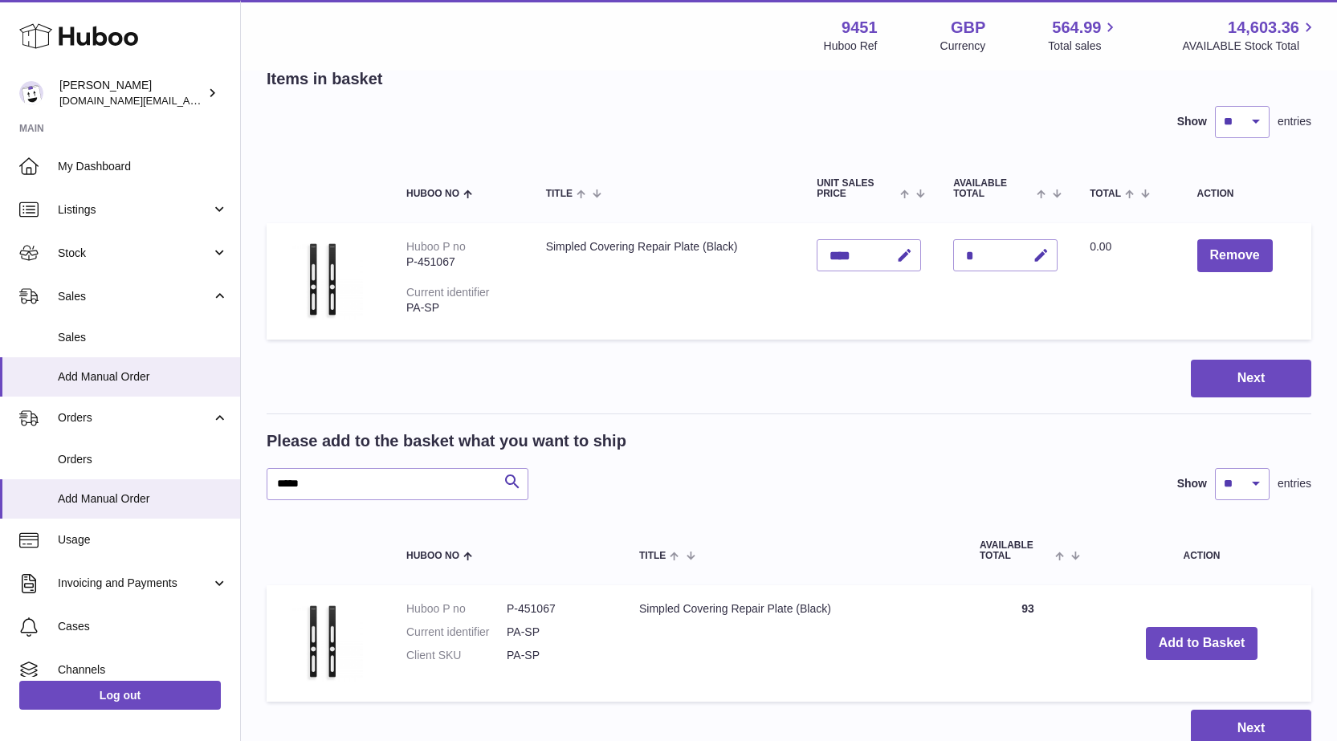  I want to click on dt: Huboo P no, so click(456, 609).